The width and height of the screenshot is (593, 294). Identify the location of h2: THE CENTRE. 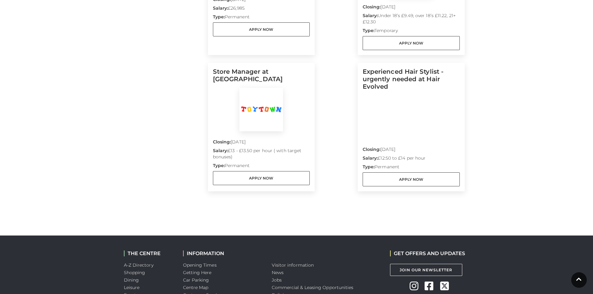
(149, 253).